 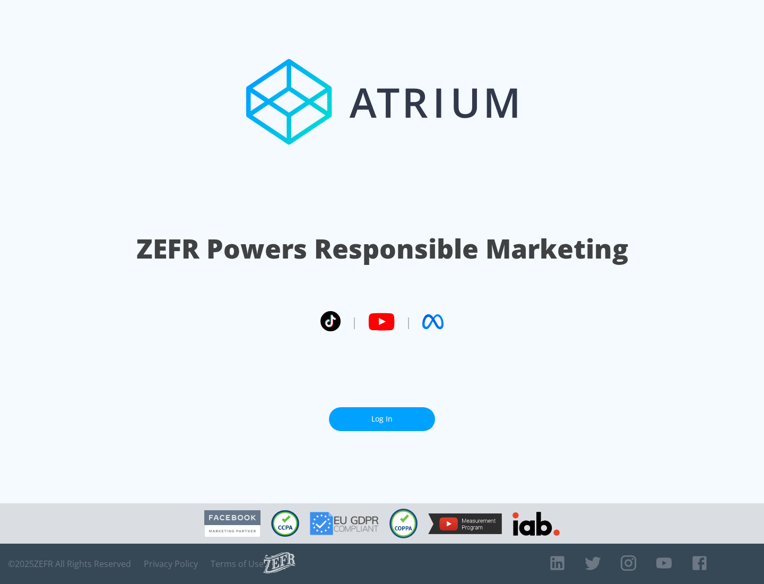 What do you see at coordinates (382, 419) in the screenshot?
I see `a: Log In` at bounding box center [382, 419].